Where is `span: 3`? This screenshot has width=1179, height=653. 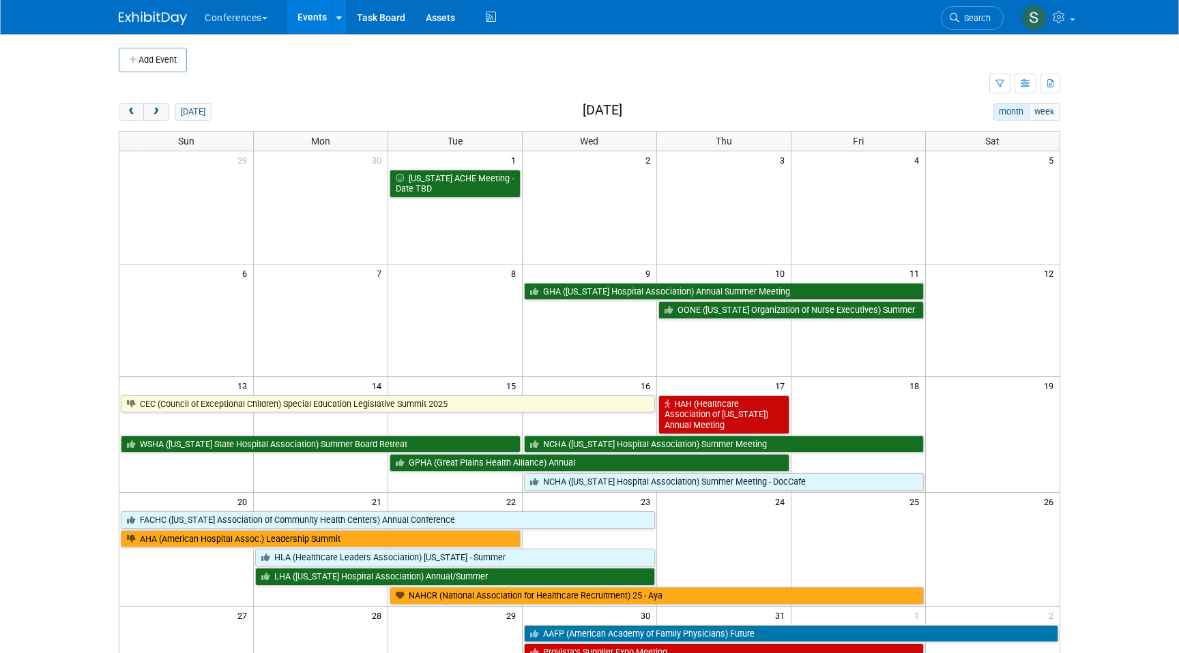
span: 3 is located at coordinates (784, 160).